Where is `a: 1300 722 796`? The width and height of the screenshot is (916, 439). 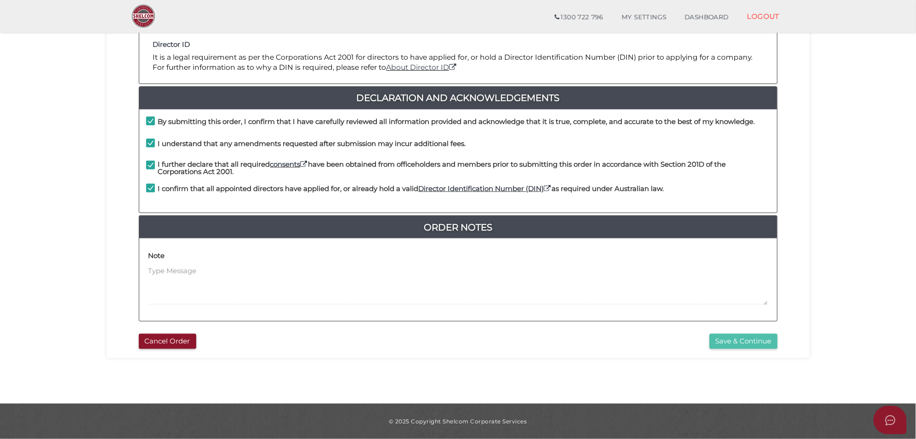
a: 1300 722 796 is located at coordinates (578, 17).